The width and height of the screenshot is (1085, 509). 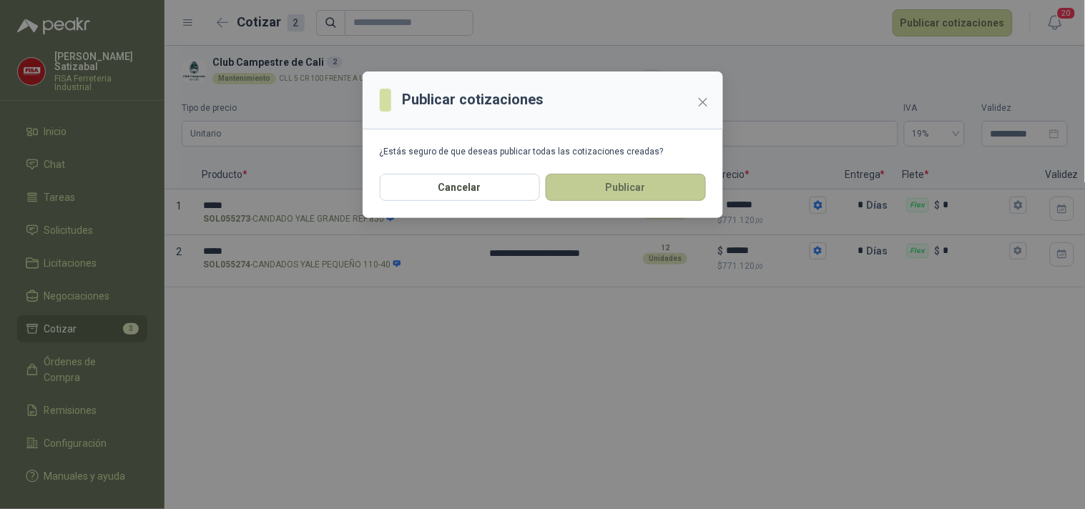 What do you see at coordinates (626, 187) in the screenshot?
I see `button: Publicar` at bounding box center [626, 187].